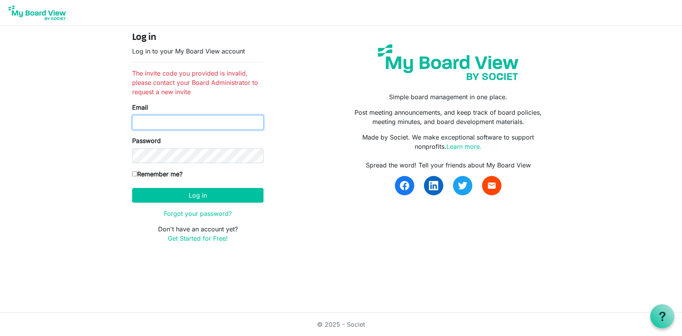 This screenshot has height=336, width=682. I want to click on div: Spread the word! Tell your friends about My Board View, so click(448, 165).